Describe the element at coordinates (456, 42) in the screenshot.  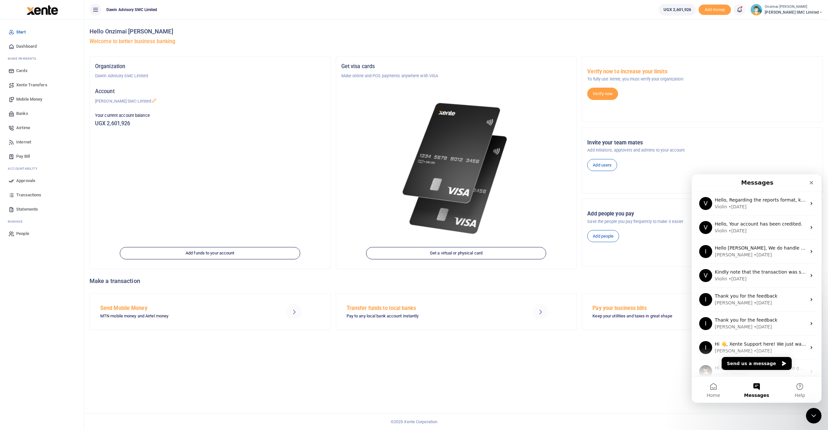
I see `h5: Welcome to better business banking` at that location.